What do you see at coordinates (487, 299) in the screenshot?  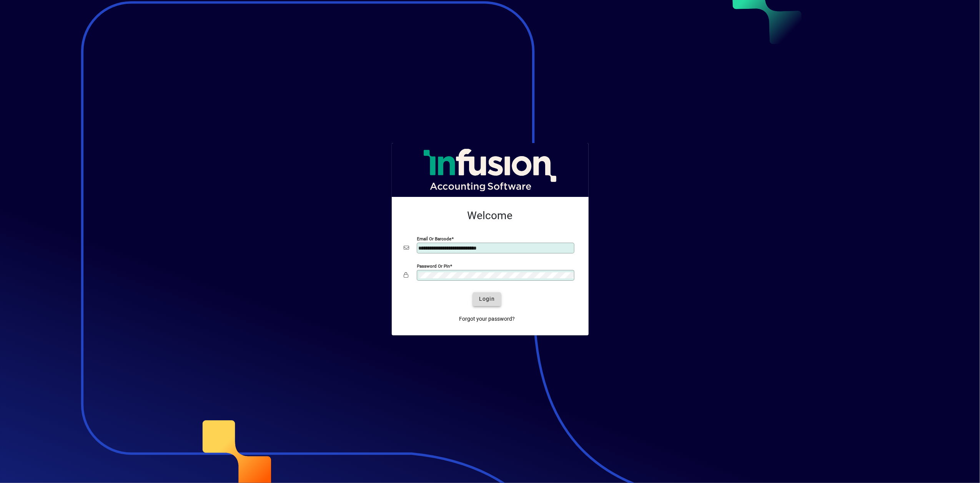 I see `button: Login` at bounding box center [487, 299].